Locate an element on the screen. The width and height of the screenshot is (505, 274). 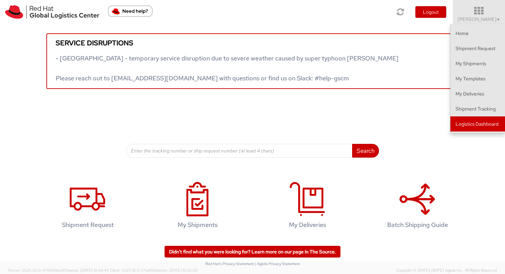
span: Client: 2025.18.0-37e85b1 is located at coordinates (153, 270).